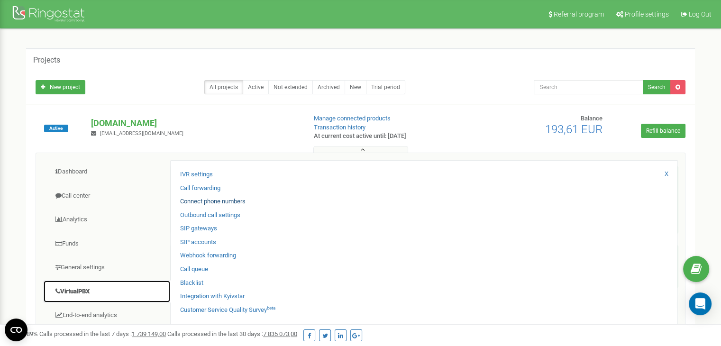  What do you see at coordinates (352, 118) in the screenshot?
I see `a: Manage connected products` at bounding box center [352, 118].